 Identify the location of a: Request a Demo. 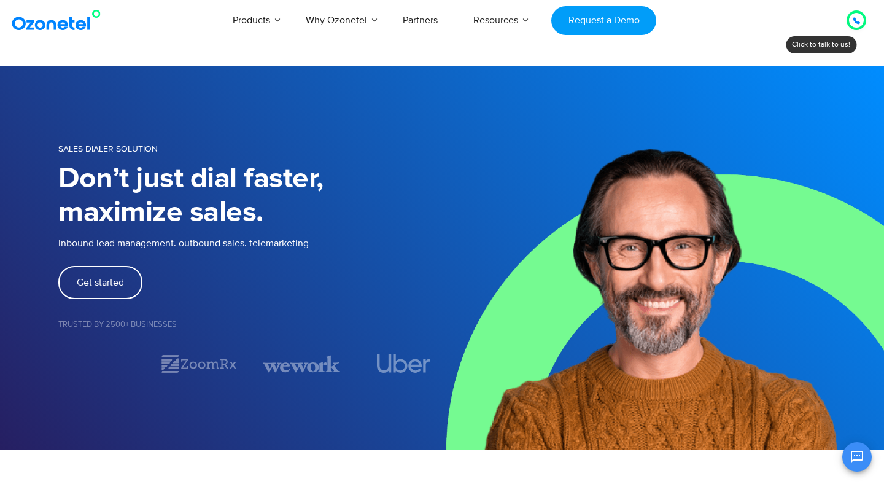
(604, 20).